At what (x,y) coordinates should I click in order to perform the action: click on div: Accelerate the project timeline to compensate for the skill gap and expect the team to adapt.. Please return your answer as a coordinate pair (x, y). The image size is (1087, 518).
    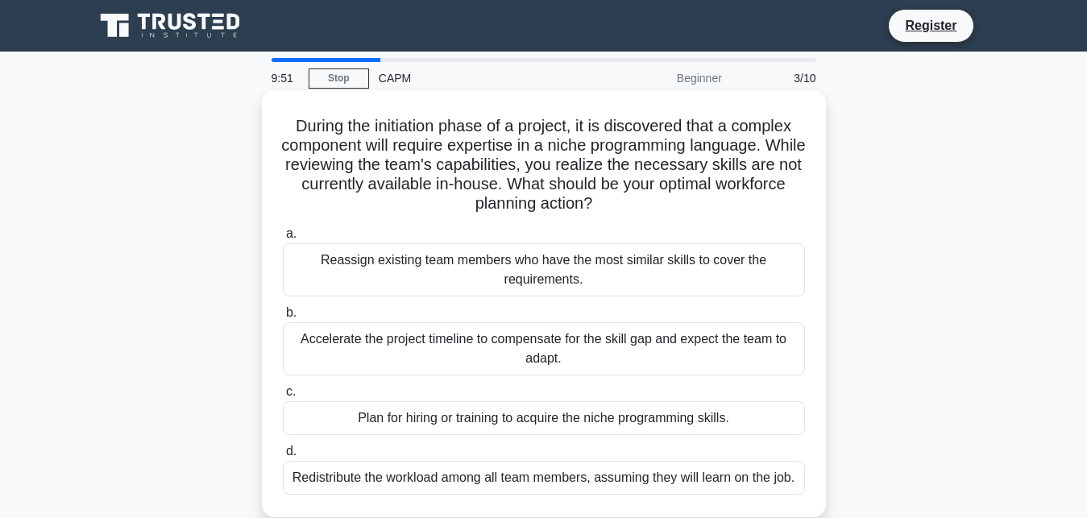
    Looking at the image, I should click on (544, 349).